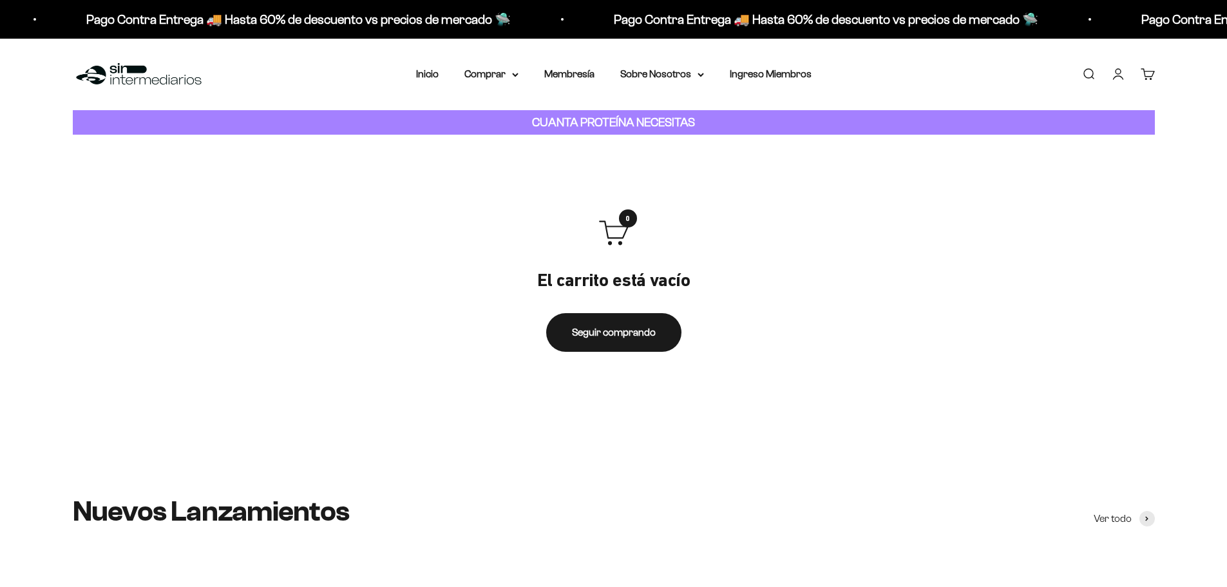  Describe the element at coordinates (569, 73) in the screenshot. I see `a: Membresía` at that location.